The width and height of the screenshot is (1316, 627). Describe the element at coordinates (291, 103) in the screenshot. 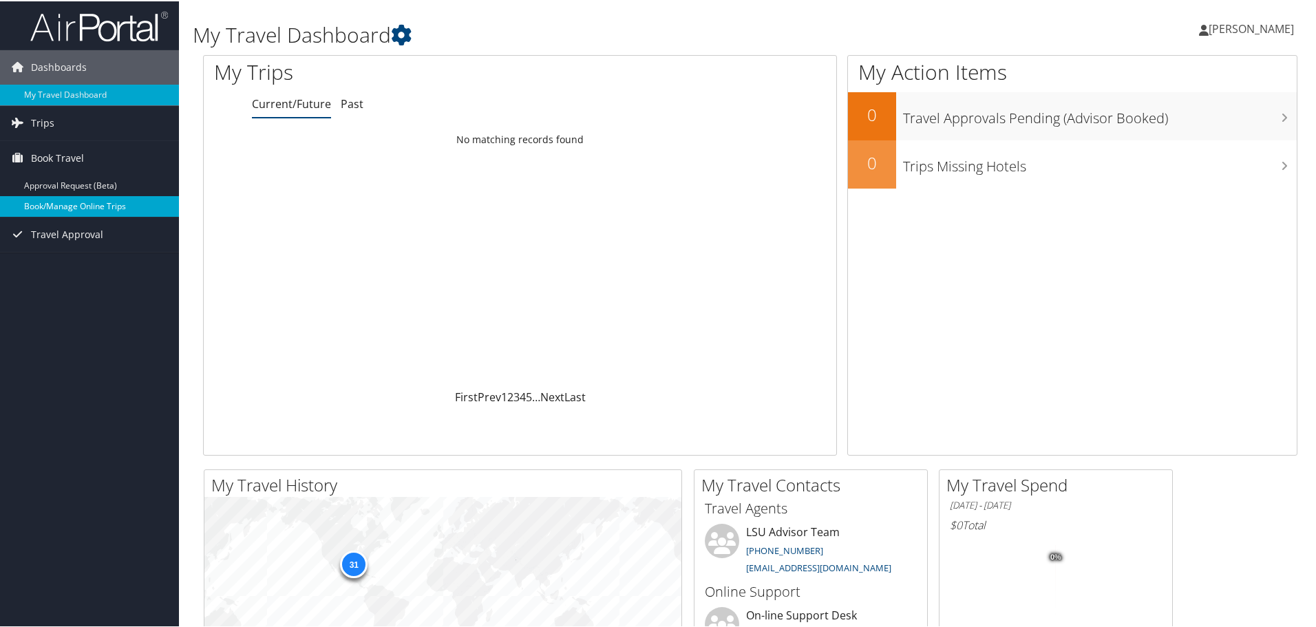

I see `a: Current/Future` at that location.